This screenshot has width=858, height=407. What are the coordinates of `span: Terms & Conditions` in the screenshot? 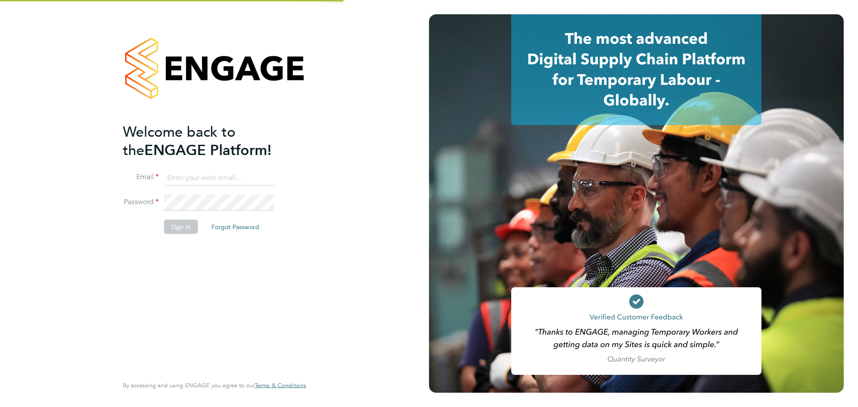 It's located at (280, 385).